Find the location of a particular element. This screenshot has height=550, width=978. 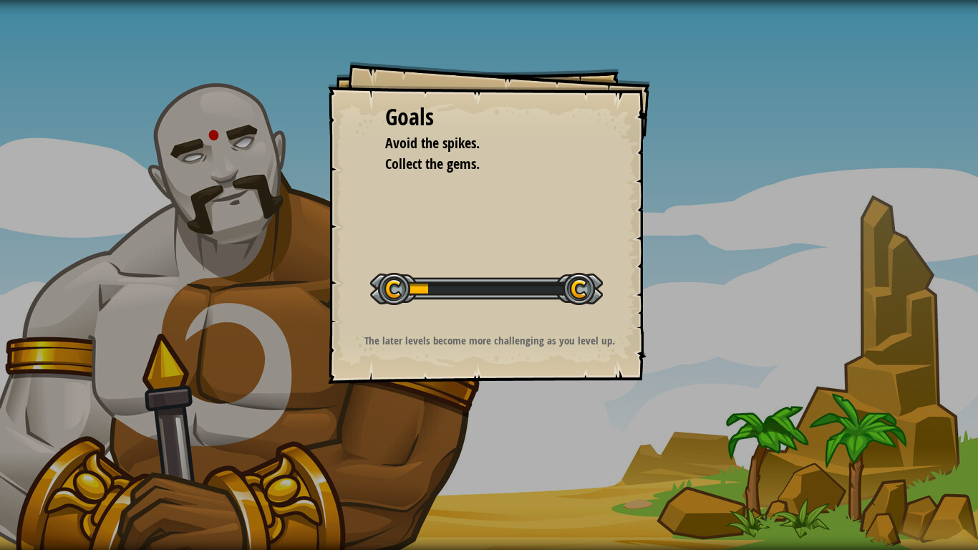

li: Collect the gems. is located at coordinates (478, 164).